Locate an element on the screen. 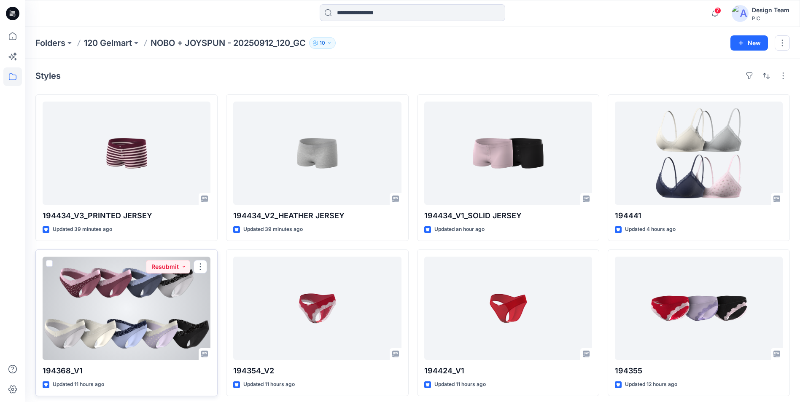 The image size is (800, 402). span: 7 is located at coordinates (718, 11).